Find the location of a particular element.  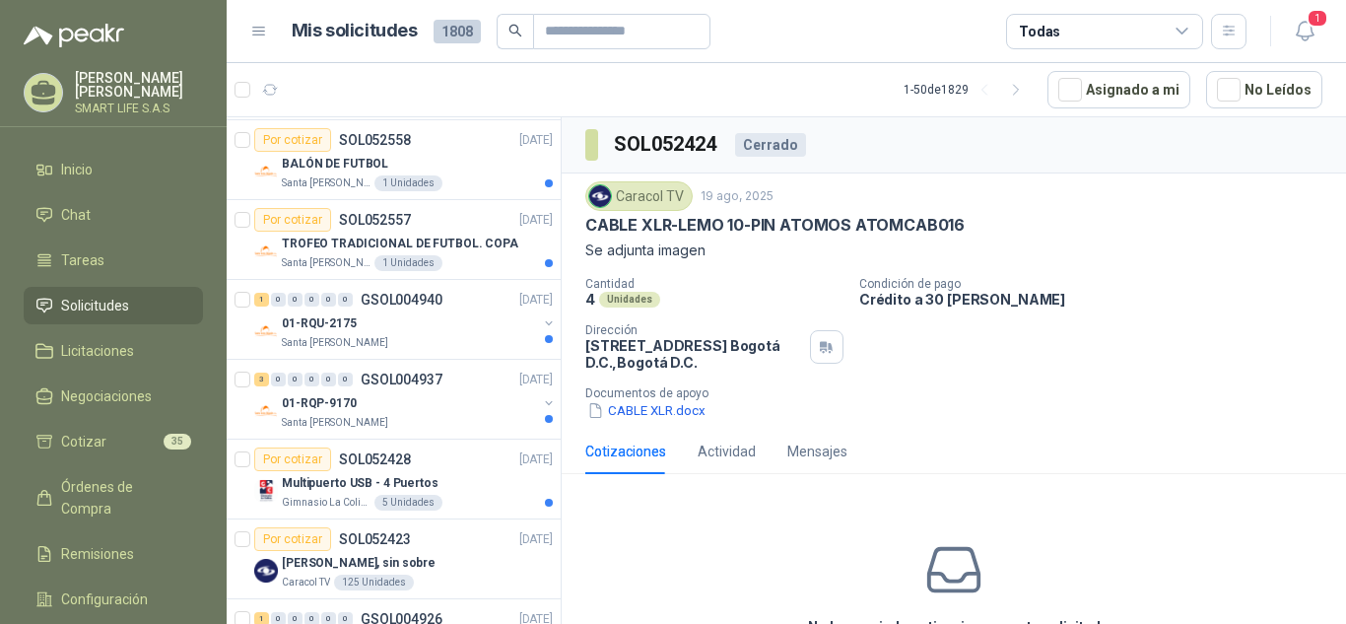

a: Licitaciones is located at coordinates (113, 351).